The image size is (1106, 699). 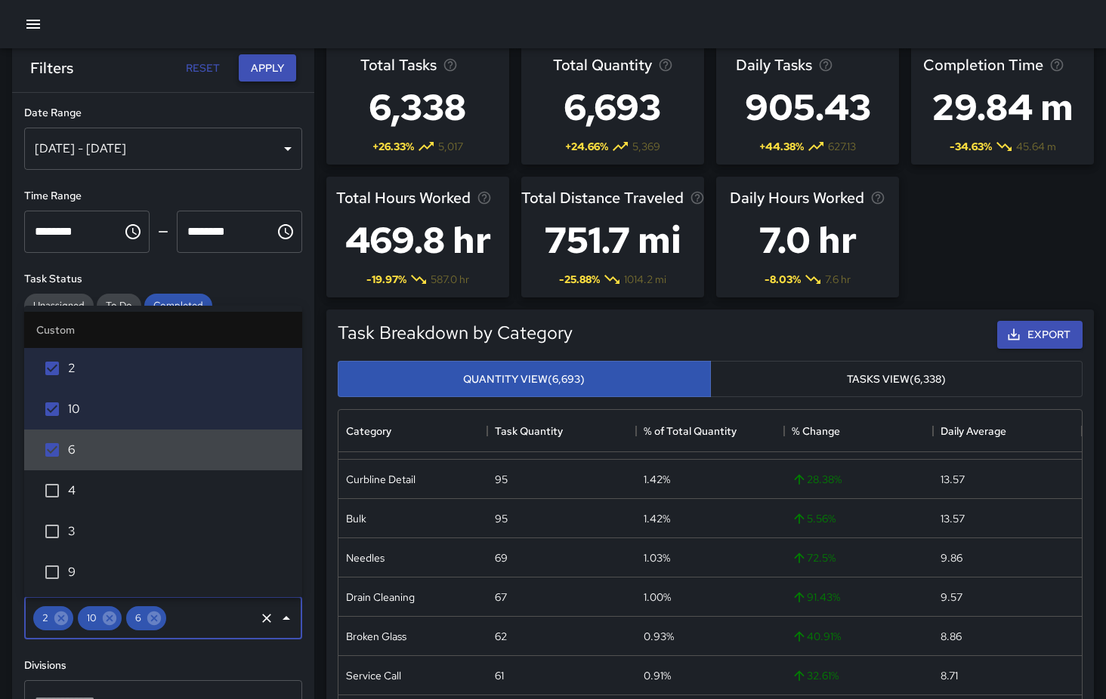 I want to click on span: 72.5 %, so click(x=813, y=558).